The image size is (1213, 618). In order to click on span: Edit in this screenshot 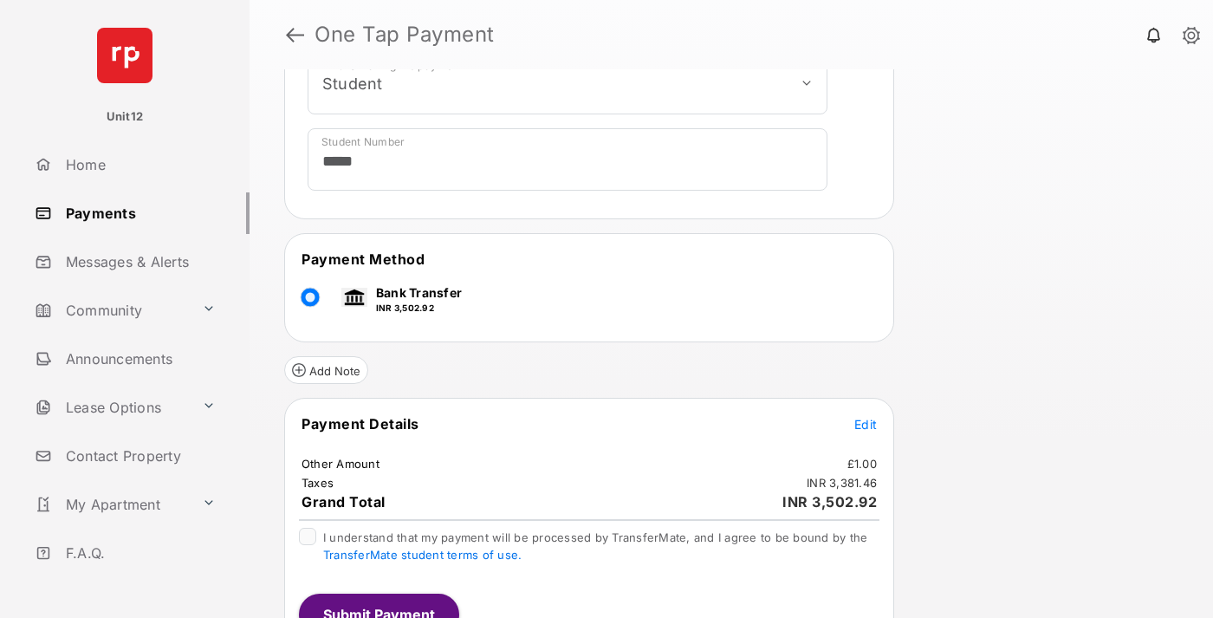, I will do `click(865, 424)`.